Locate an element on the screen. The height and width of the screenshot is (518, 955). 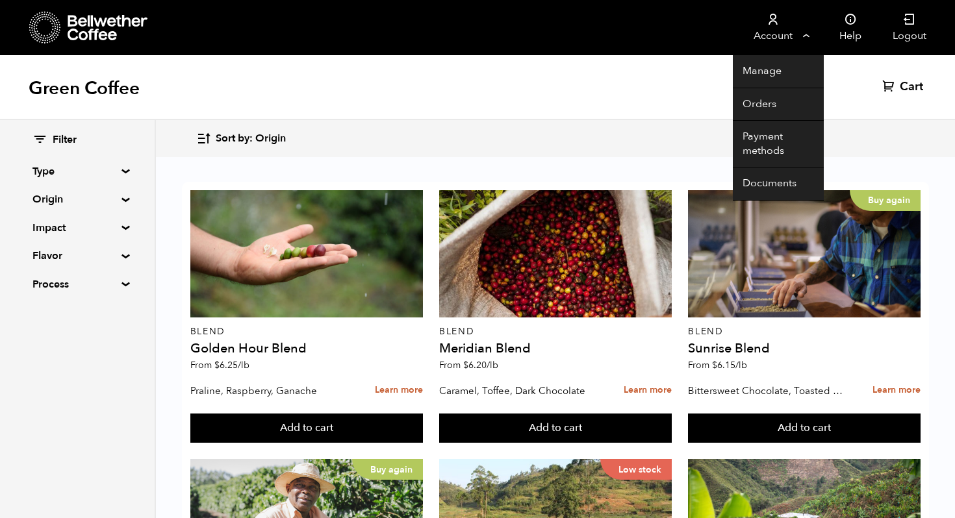
bdi: 6.20 is located at coordinates (481, 365).